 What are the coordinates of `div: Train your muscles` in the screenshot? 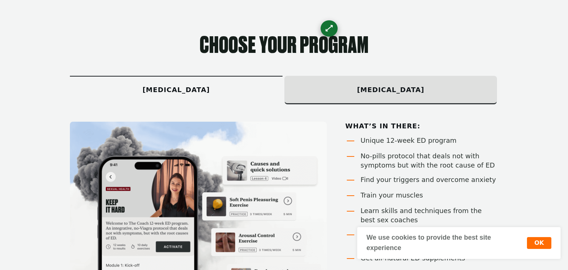 It's located at (429, 195).